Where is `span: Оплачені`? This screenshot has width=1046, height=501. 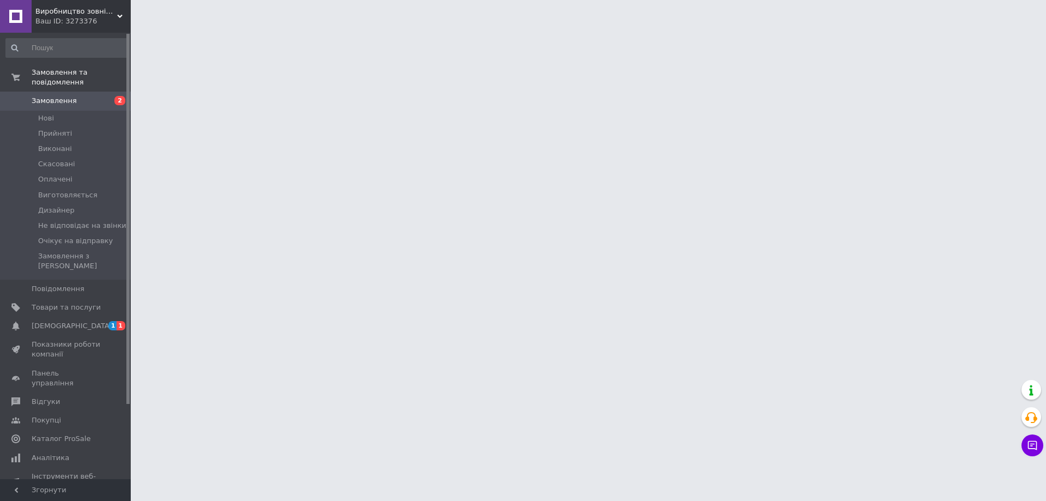
span: Оплачені is located at coordinates (55, 179).